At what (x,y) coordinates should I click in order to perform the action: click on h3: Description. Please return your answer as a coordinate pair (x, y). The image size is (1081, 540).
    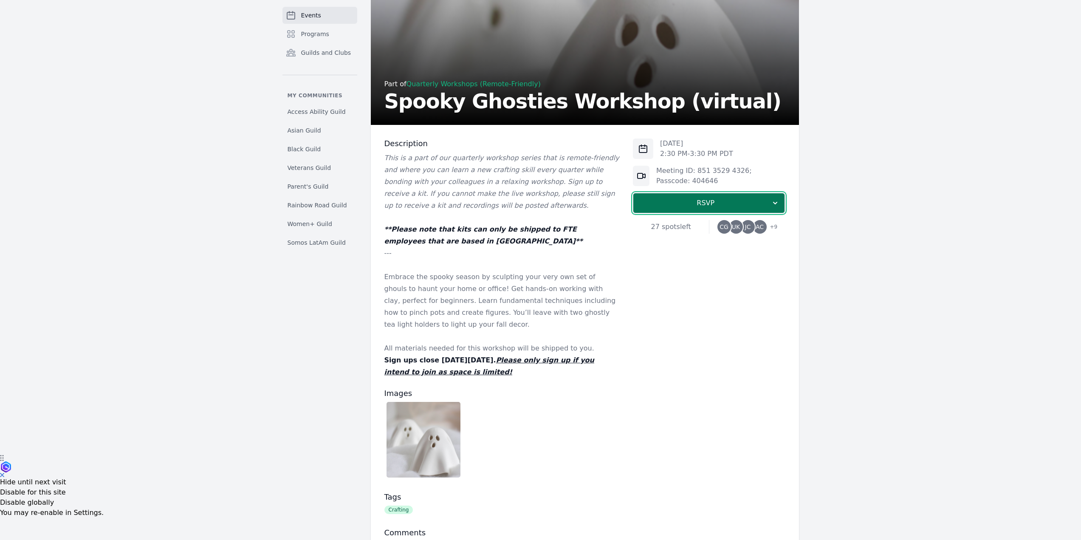
    Looking at the image, I should click on (502, 144).